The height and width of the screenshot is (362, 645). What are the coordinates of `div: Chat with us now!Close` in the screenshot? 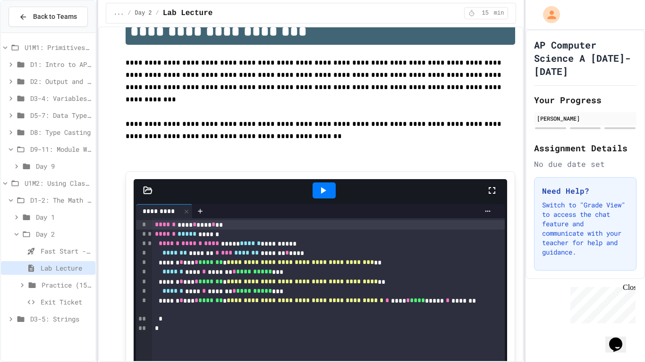 It's located at (34, 32).